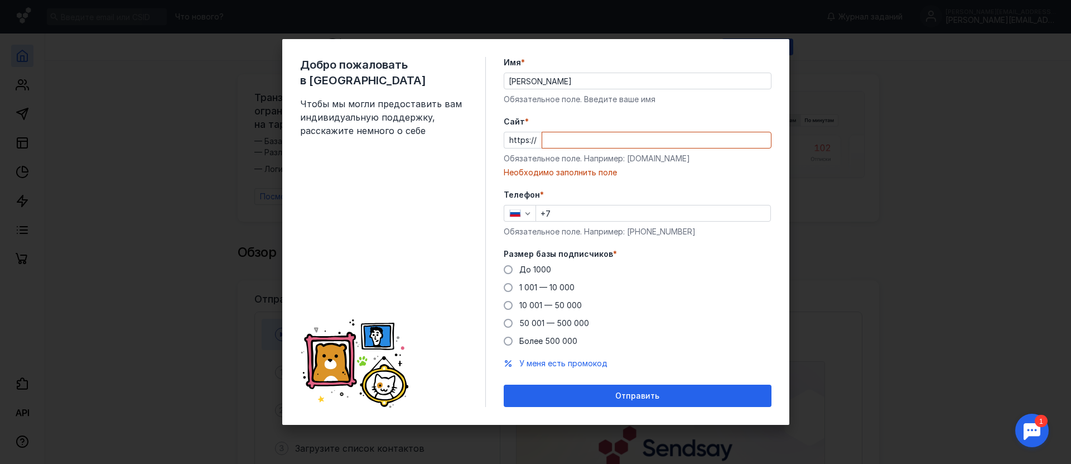  Describe the element at coordinates (547, 287) in the screenshot. I see `span: 1 001 — 10 000` at that location.